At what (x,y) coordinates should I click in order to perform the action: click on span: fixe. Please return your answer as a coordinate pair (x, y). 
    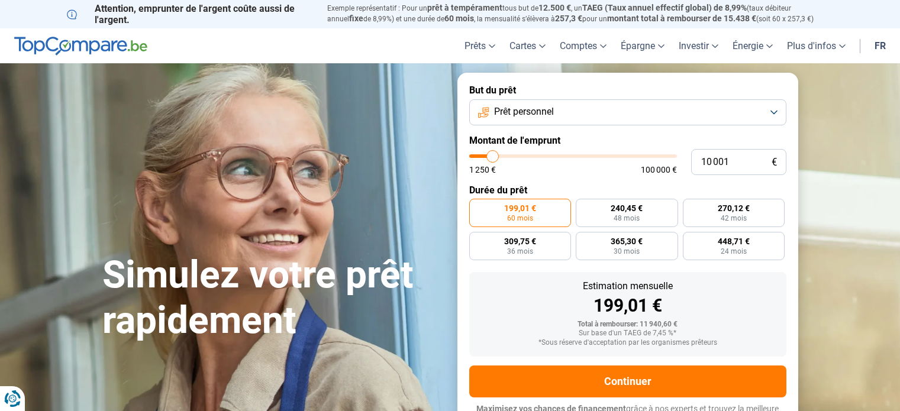
    Looking at the image, I should click on (356, 18).